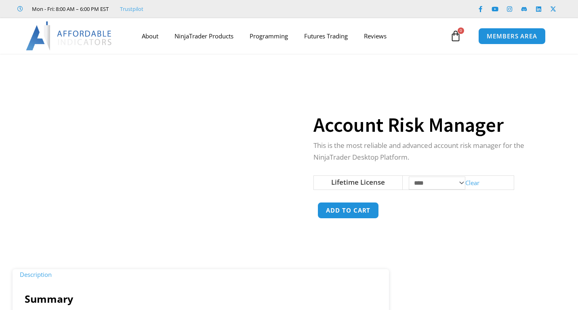 The height and width of the screenshot is (310, 578). What do you see at coordinates (472, 182) in the screenshot?
I see `a: Clear options` at bounding box center [472, 182].